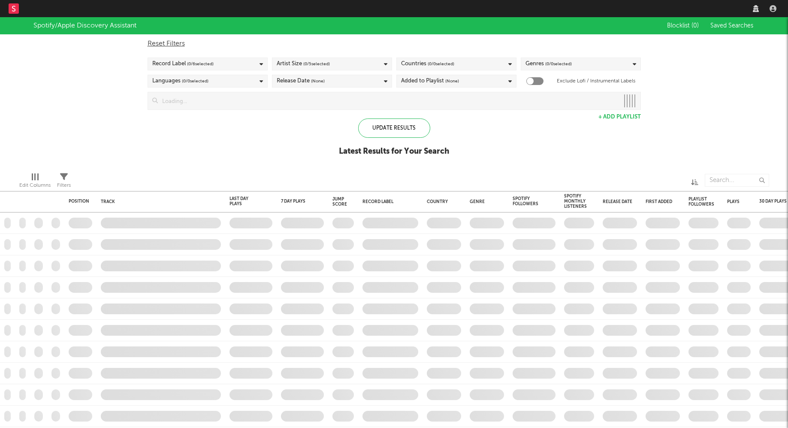  What do you see at coordinates (442, 202) in the screenshot?
I see `div: Country` at bounding box center [442, 202].